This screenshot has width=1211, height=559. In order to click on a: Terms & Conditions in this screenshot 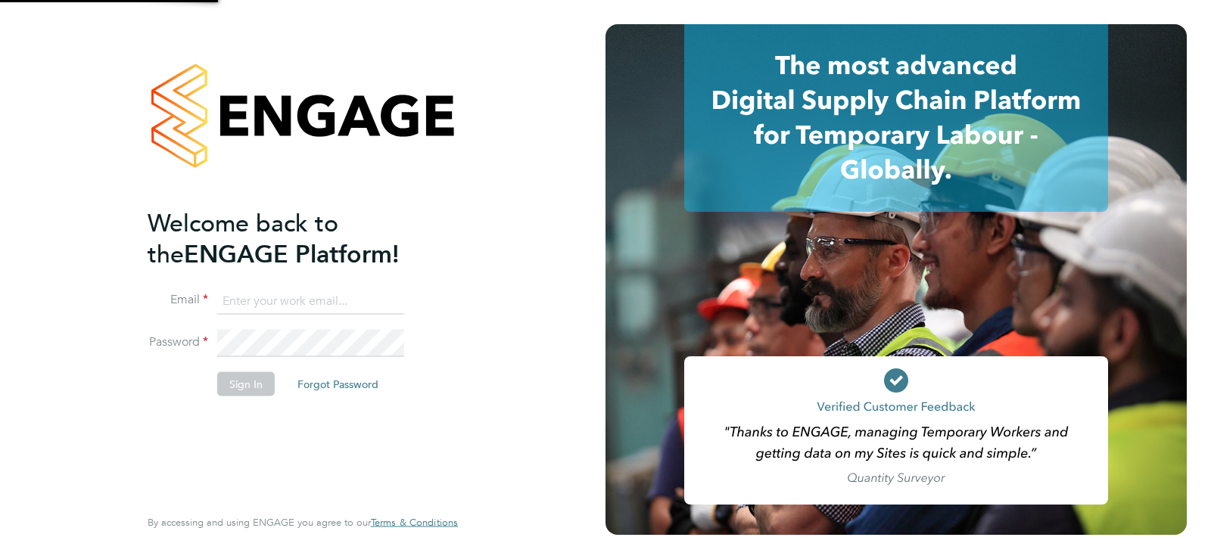, I will do `click(414, 523)`.